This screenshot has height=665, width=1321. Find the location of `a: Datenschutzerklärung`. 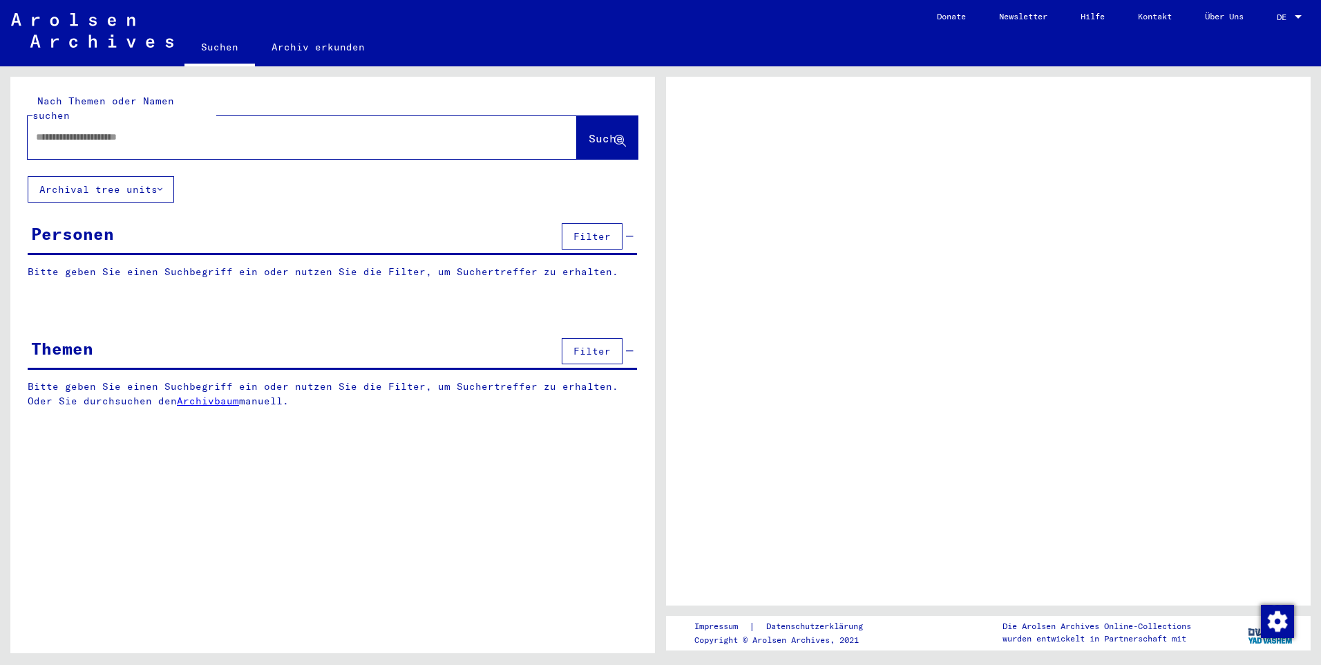

a: Datenschutzerklärung is located at coordinates (817, 626).